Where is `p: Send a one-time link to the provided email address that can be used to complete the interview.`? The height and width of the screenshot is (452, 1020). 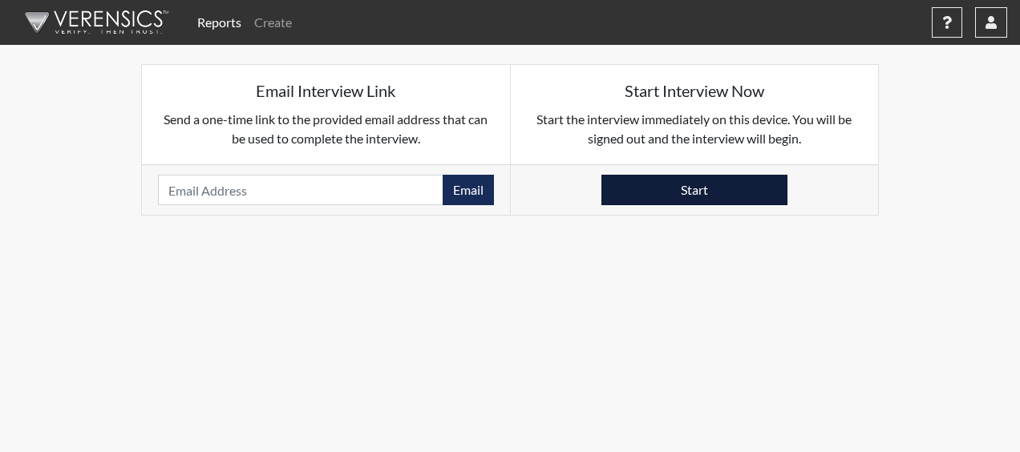
p: Send a one-time link to the provided email address that can be used to complete the interview. is located at coordinates (326, 129).